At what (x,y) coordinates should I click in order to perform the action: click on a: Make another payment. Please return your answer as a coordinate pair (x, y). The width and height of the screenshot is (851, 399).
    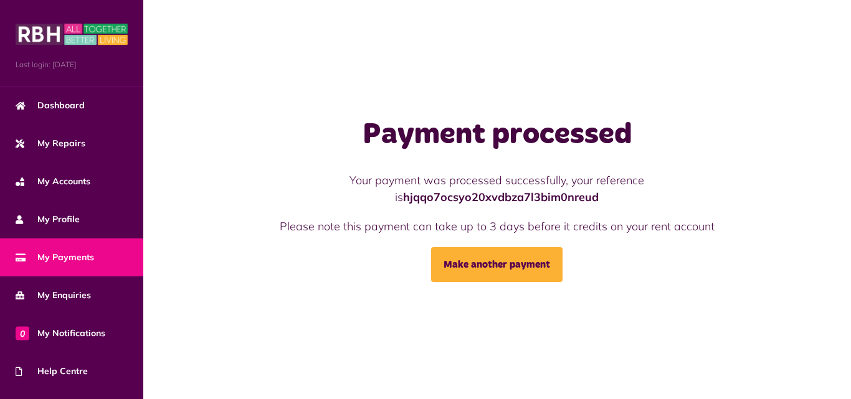
    Looking at the image, I should click on (497, 265).